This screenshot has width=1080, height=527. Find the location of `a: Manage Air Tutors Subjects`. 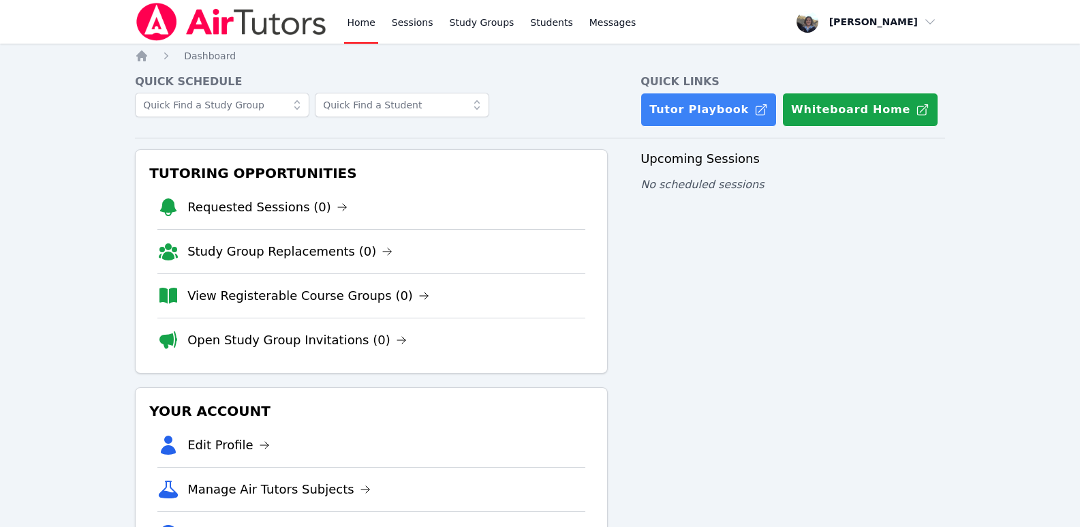

a: Manage Air Tutors Subjects is located at coordinates (279, 489).